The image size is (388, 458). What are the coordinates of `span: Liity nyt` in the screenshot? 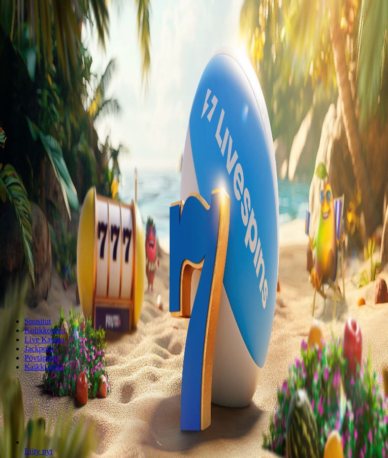 It's located at (39, 451).